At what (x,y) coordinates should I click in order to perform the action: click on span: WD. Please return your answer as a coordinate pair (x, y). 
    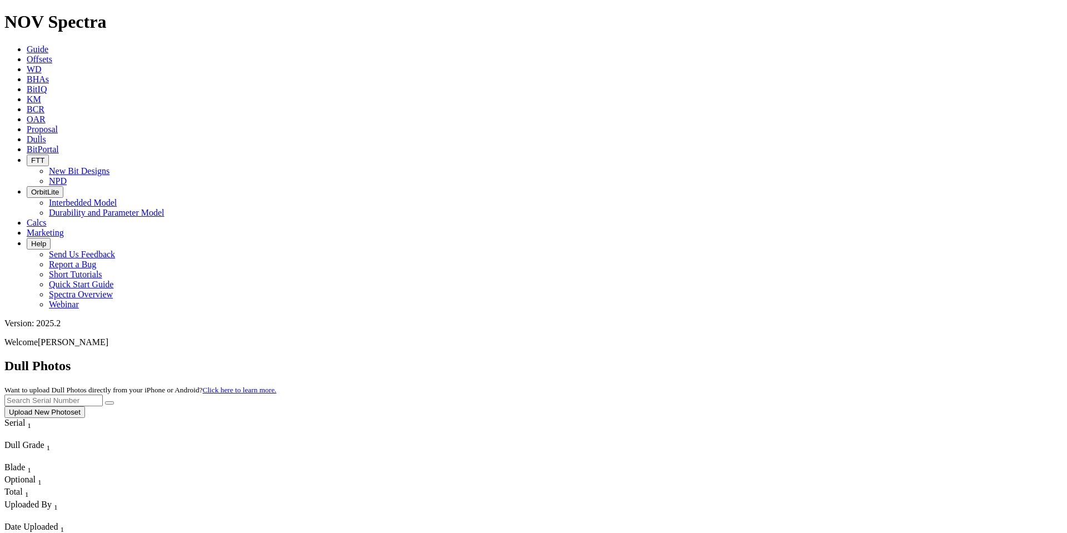
    Looking at the image, I should click on (34, 69).